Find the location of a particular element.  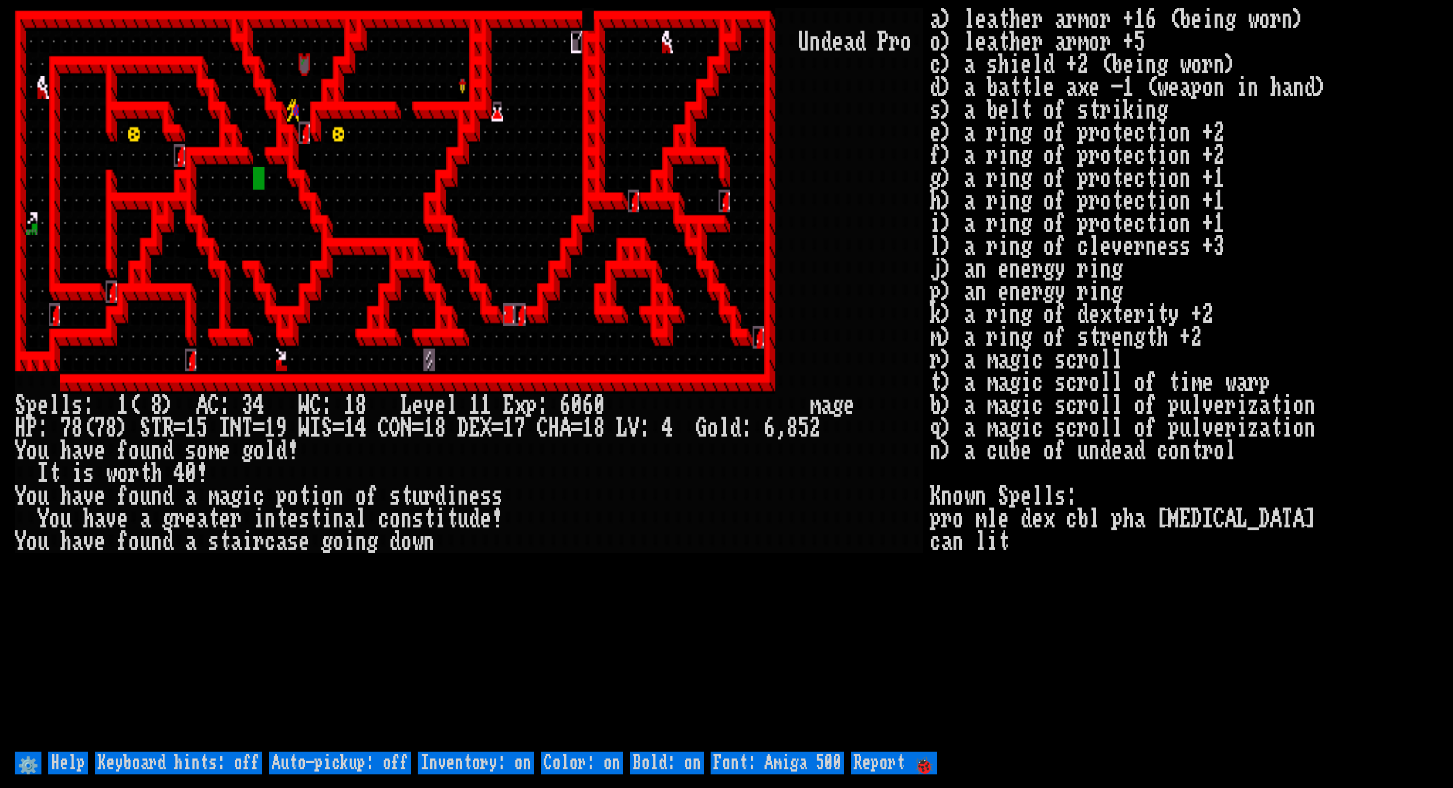

div: W is located at coordinates (304, 428).